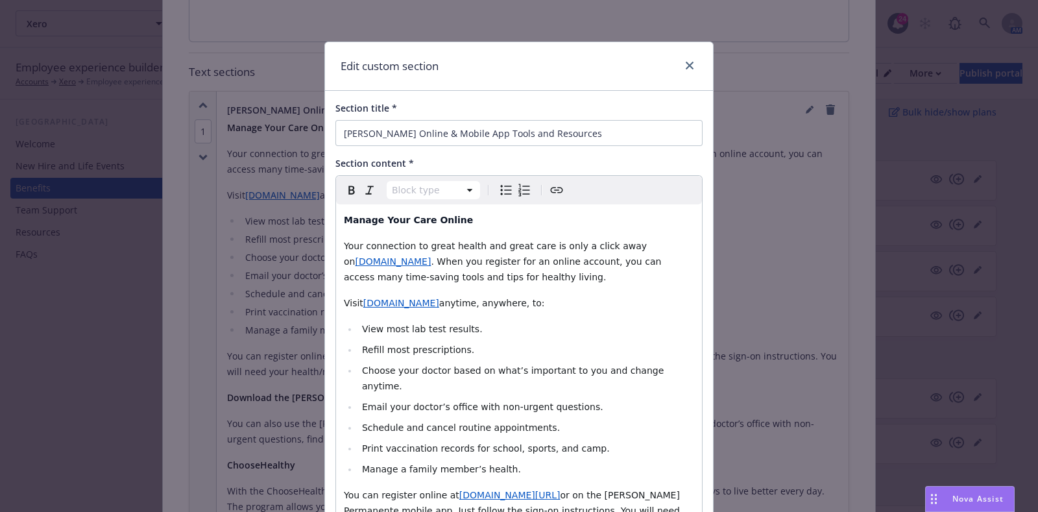 This screenshot has width=1038, height=512. What do you see at coordinates (515, 378) in the screenshot?
I see `span: Choose your doctor based on what’s important to you and change anytime.` at bounding box center [515, 378].